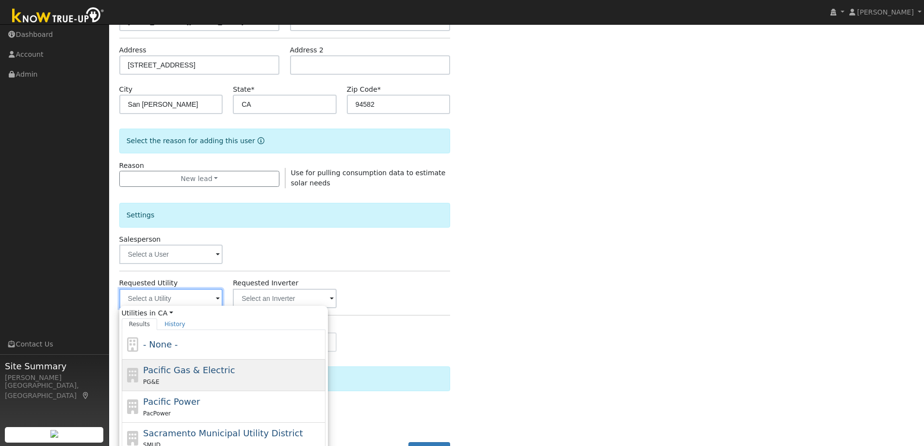 The width and height of the screenshot is (924, 446). What do you see at coordinates (307, 50) in the screenshot?
I see `label: Address 2` at bounding box center [307, 50].